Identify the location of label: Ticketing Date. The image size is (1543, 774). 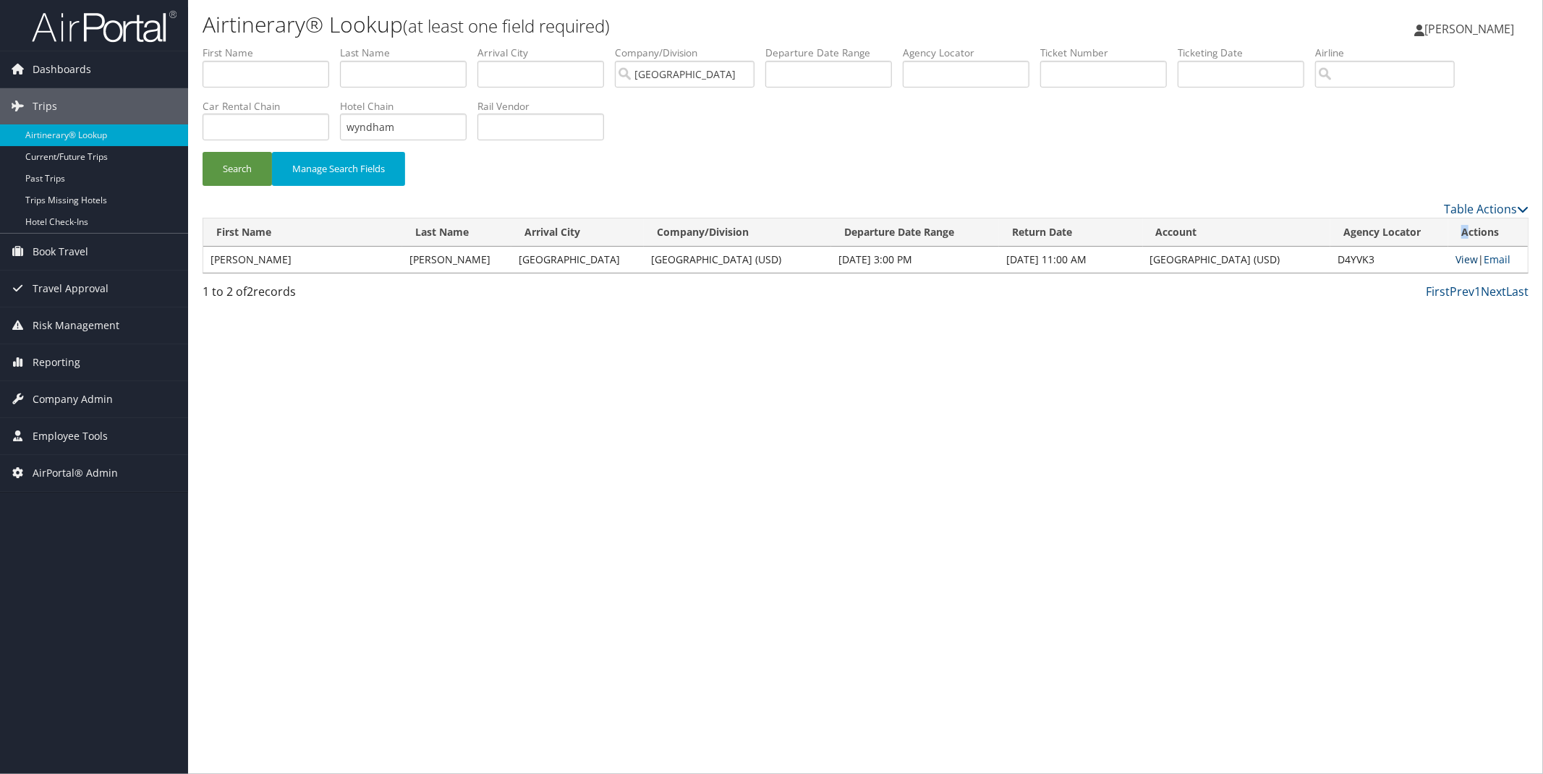
(1247, 53).